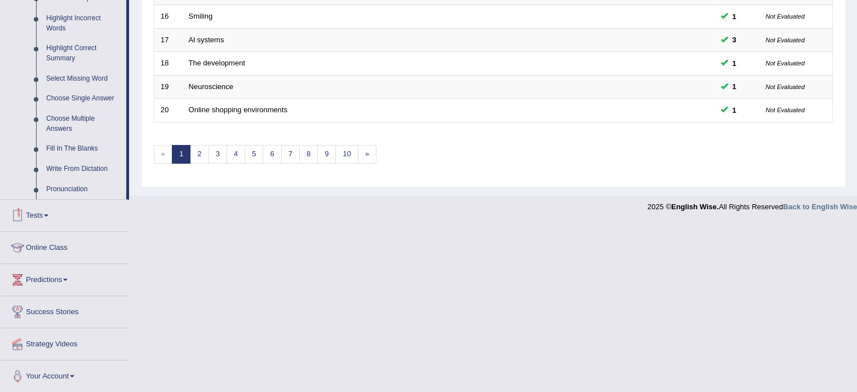 The width and height of the screenshot is (857, 392). What do you see at coordinates (65, 278) in the screenshot?
I see `a: Predictions` at bounding box center [65, 278].